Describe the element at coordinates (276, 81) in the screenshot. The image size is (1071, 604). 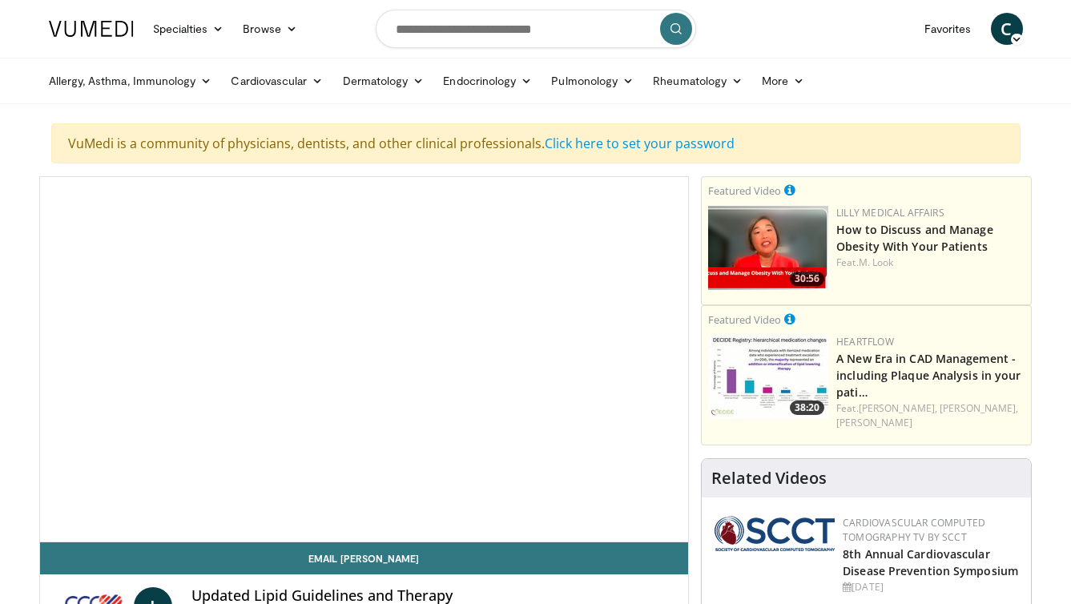
I see `a: Cardiovascular` at that location.